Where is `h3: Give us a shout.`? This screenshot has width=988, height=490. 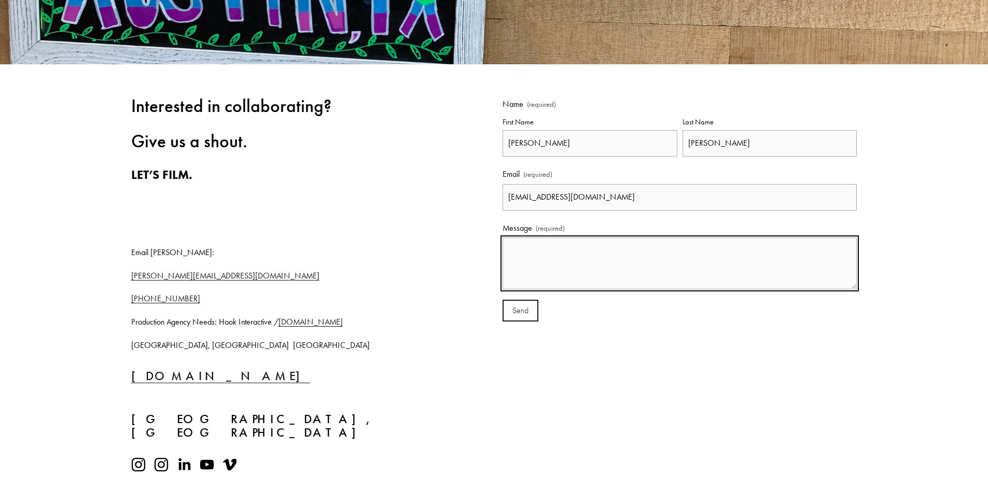 h3: Give us a shout. is located at coordinates (278, 142).